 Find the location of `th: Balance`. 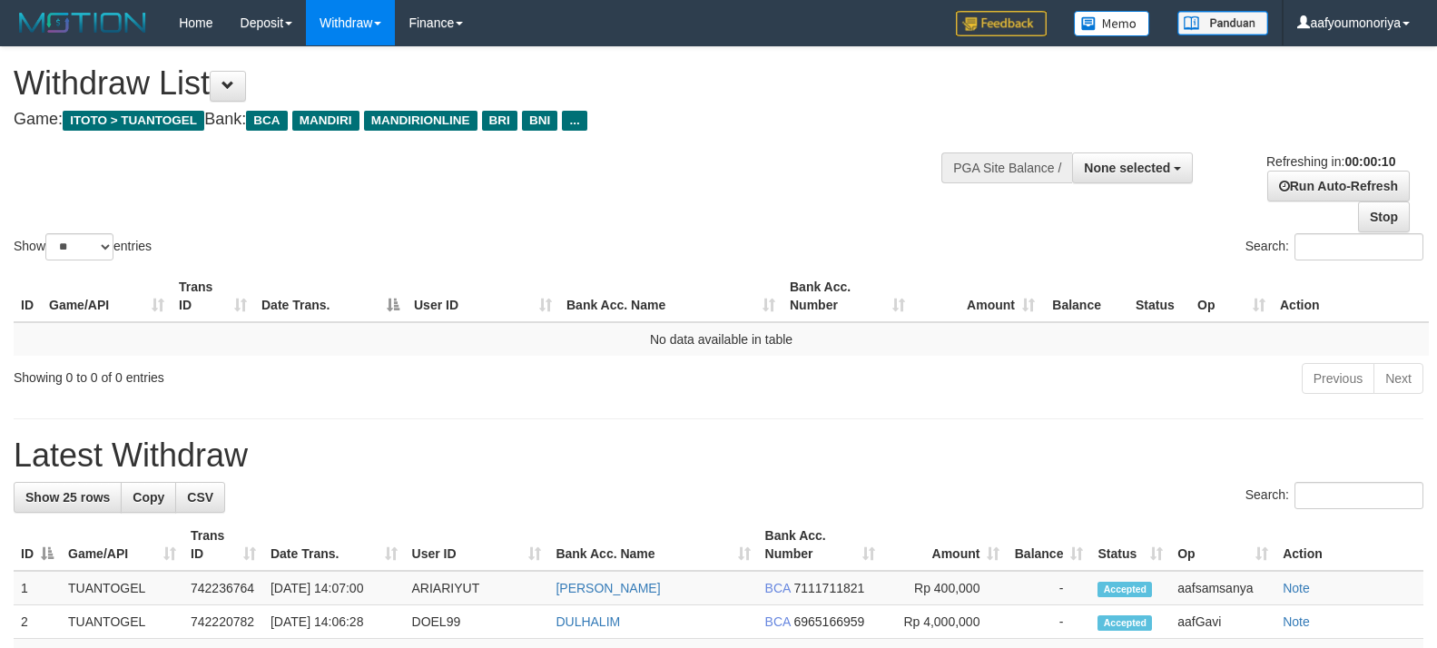

th: Balance is located at coordinates (1084, 296).